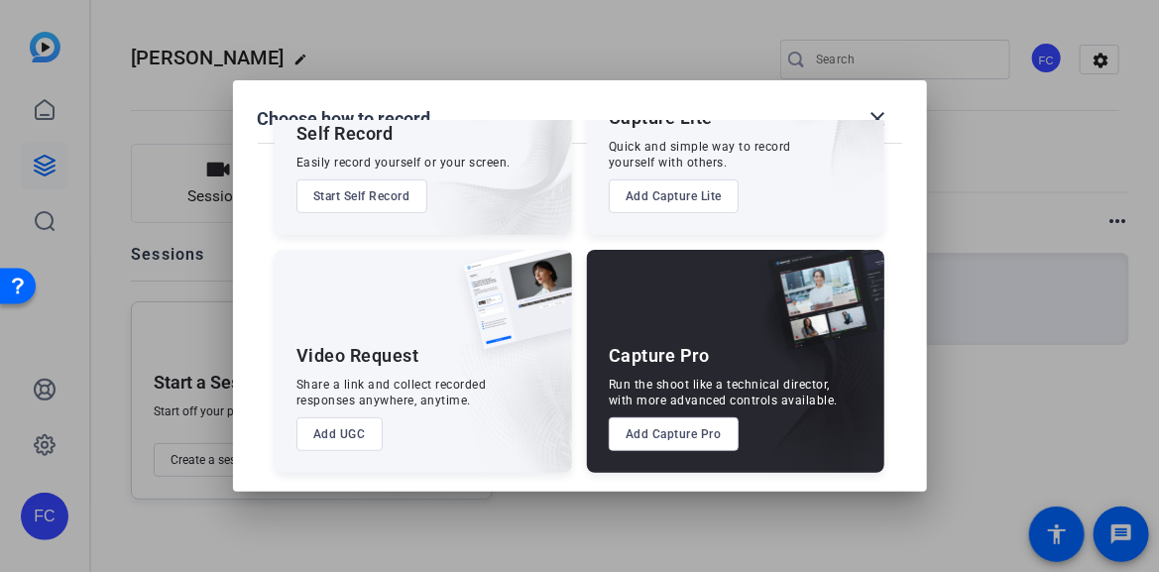  I want to click on div: Self Record, so click(345, 134).